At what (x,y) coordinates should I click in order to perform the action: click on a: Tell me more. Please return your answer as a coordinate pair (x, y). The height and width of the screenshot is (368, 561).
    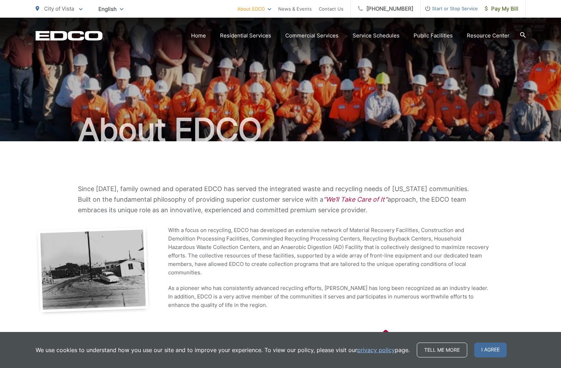
    Looking at the image, I should click on (442, 350).